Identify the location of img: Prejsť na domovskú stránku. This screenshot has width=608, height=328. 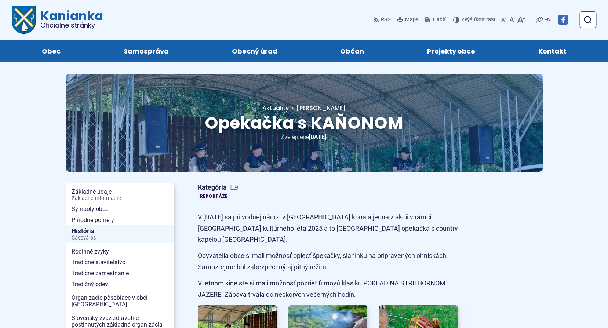
(24, 20).